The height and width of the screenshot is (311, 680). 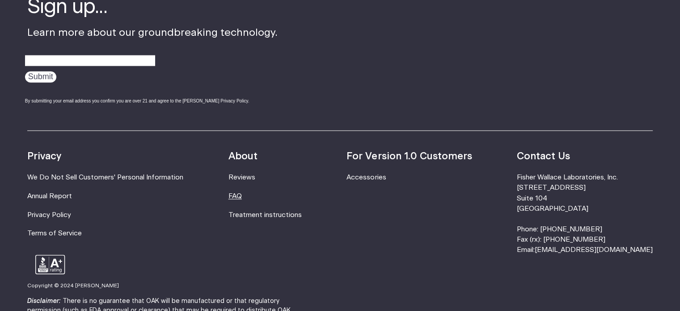 What do you see at coordinates (242, 176) in the screenshot?
I see `a: Reviews` at bounding box center [242, 176].